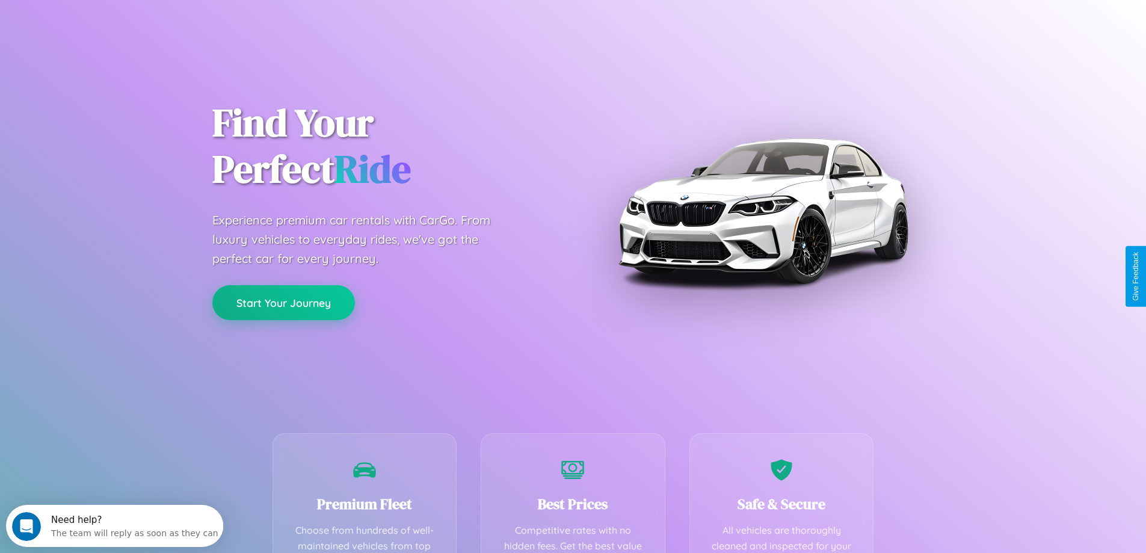  I want to click on button: Start Your Journey, so click(283, 303).